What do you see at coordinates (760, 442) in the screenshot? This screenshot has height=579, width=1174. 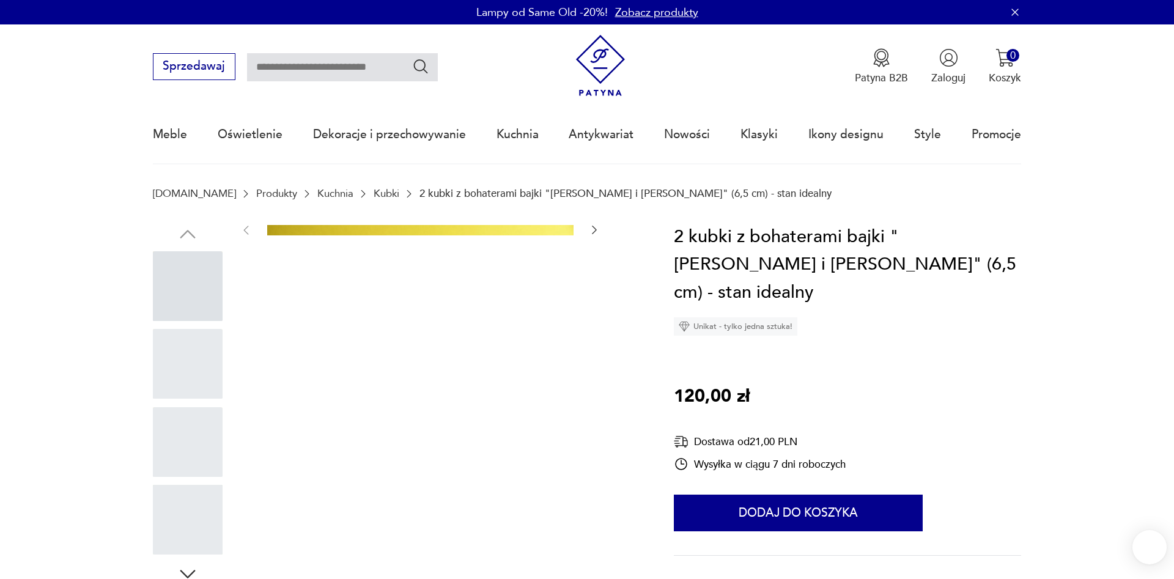 I see `div: Dostawa od 21,00 PLN` at bounding box center [760, 442].